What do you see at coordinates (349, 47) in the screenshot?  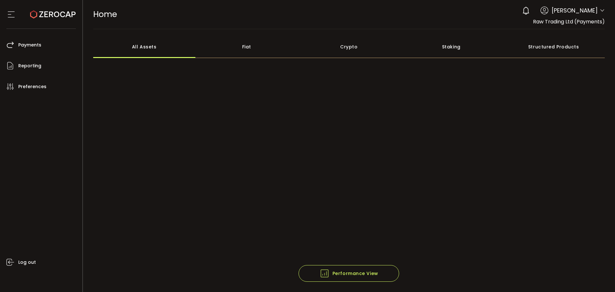 I see `div: Crypto` at bounding box center [349, 47].